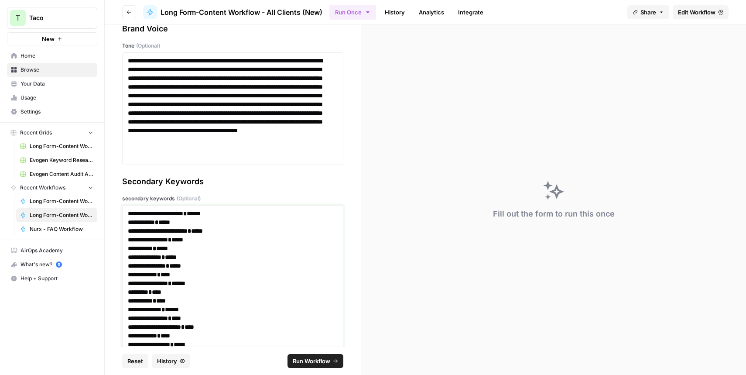  What do you see at coordinates (57, 70) in the screenshot?
I see `span: Browse` at bounding box center [57, 70].